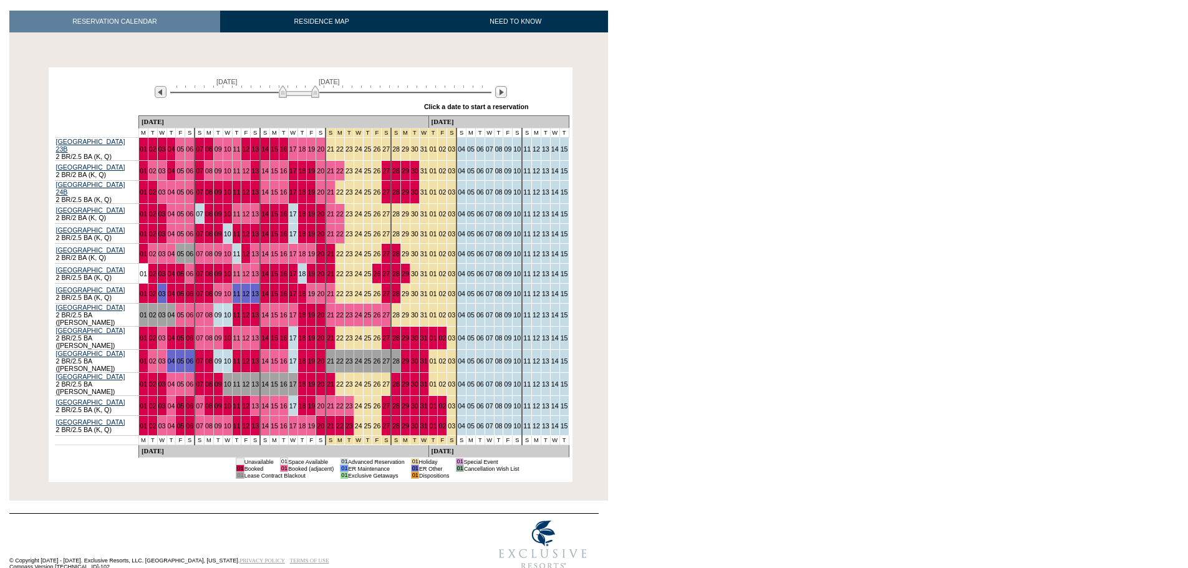 The height and width of the screenshot is (568, 1188). What do you see at coordinates (331, 149) in the screenshot?
I see `a: 21` at bounding box center [331, 149].